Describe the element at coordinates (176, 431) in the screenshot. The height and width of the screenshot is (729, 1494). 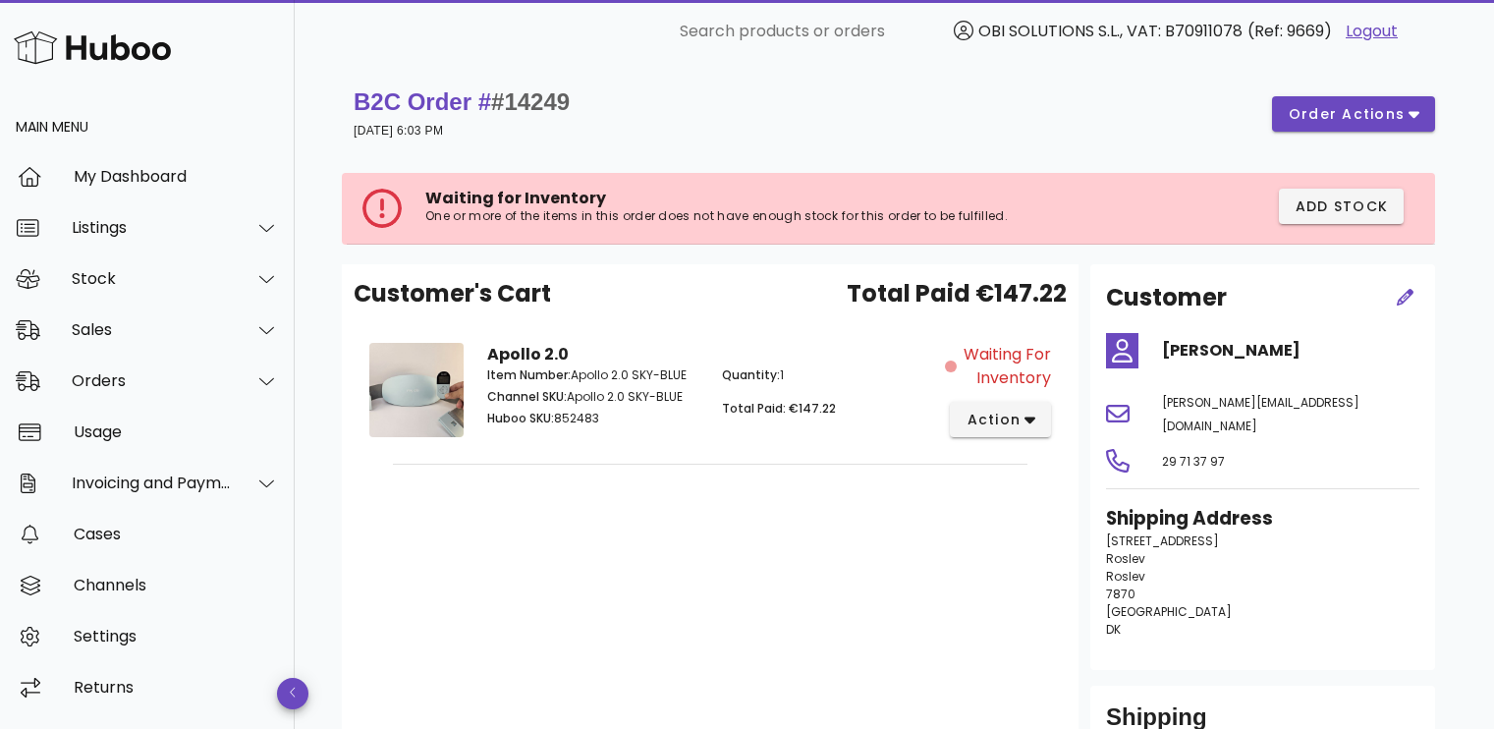
I see `div: Usage` at that location.